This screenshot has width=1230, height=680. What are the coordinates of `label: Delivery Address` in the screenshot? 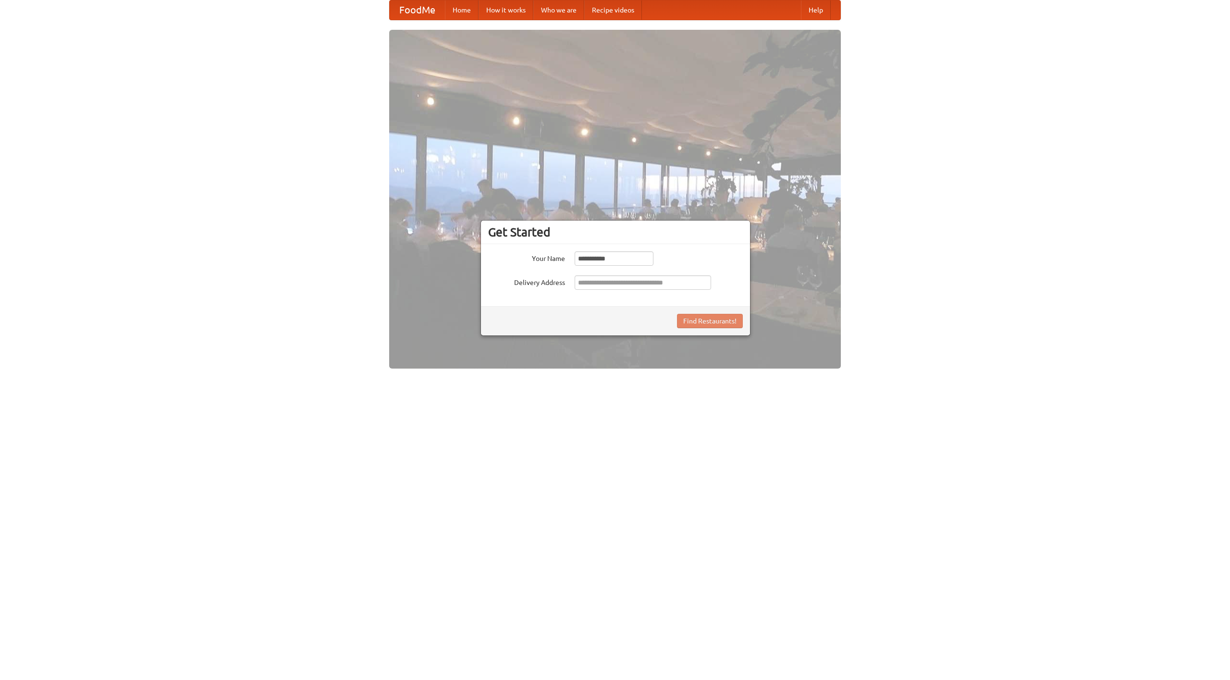 It's located at (526, 281).